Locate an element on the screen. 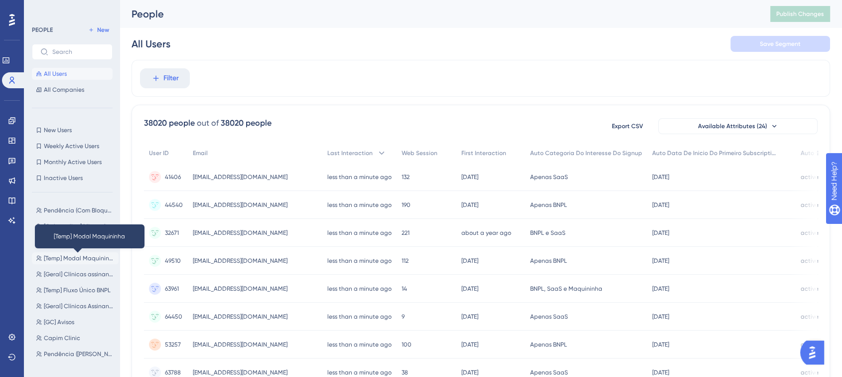  span: 100 is located at coordinates (407, 344).